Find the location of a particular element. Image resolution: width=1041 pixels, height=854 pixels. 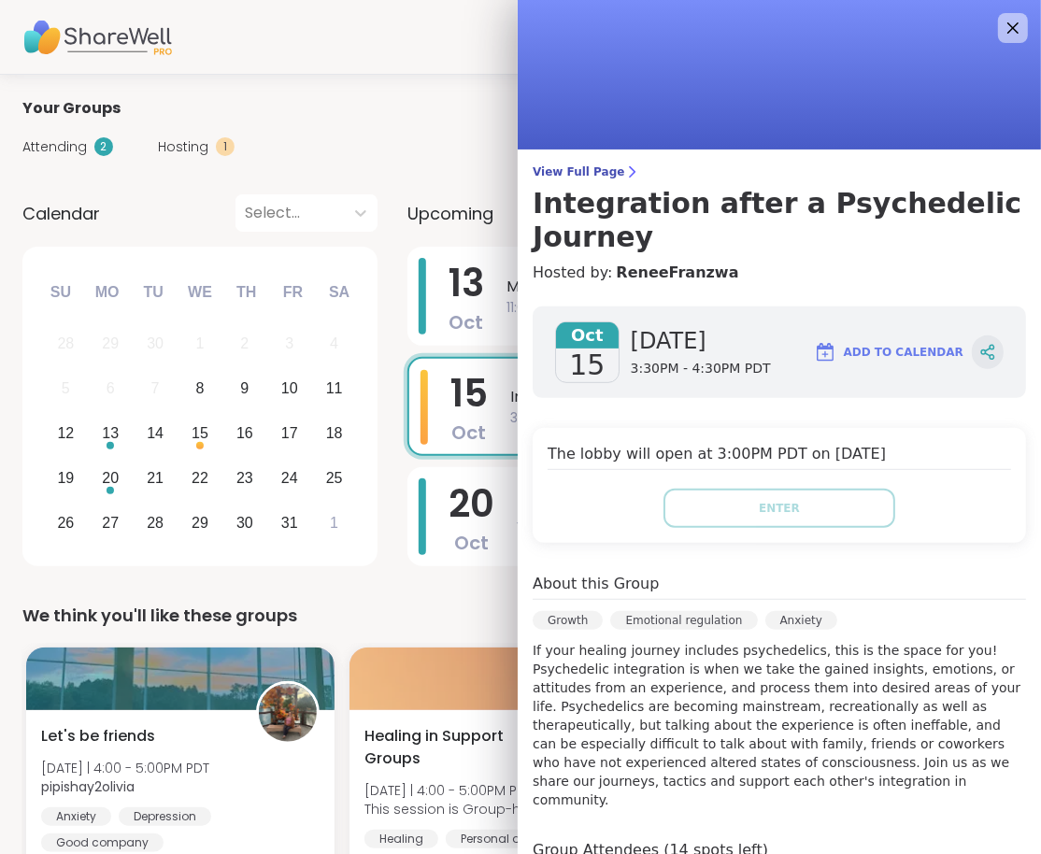

div: 9 is located at coordinates (244, 388).